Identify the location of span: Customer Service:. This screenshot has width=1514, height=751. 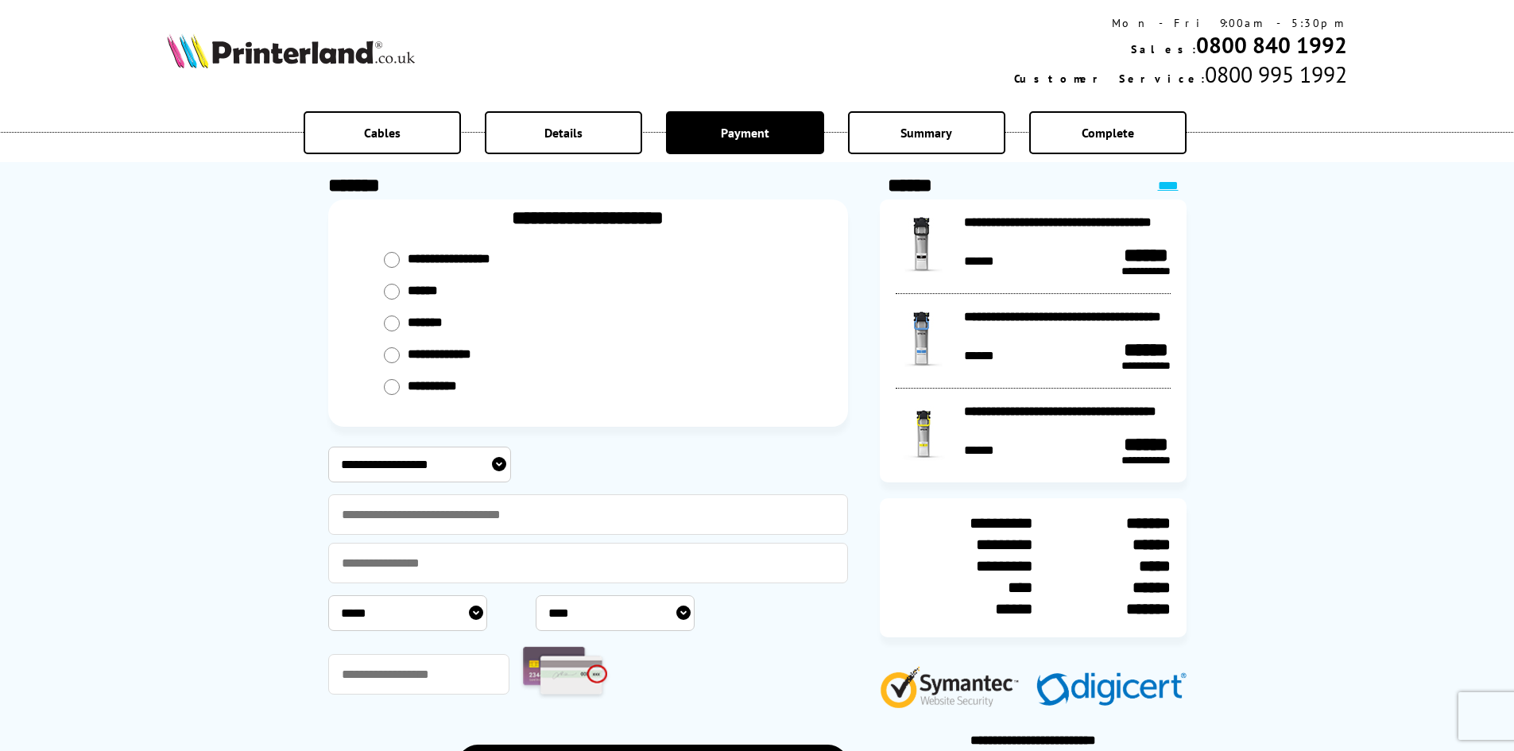
(1109, 79).